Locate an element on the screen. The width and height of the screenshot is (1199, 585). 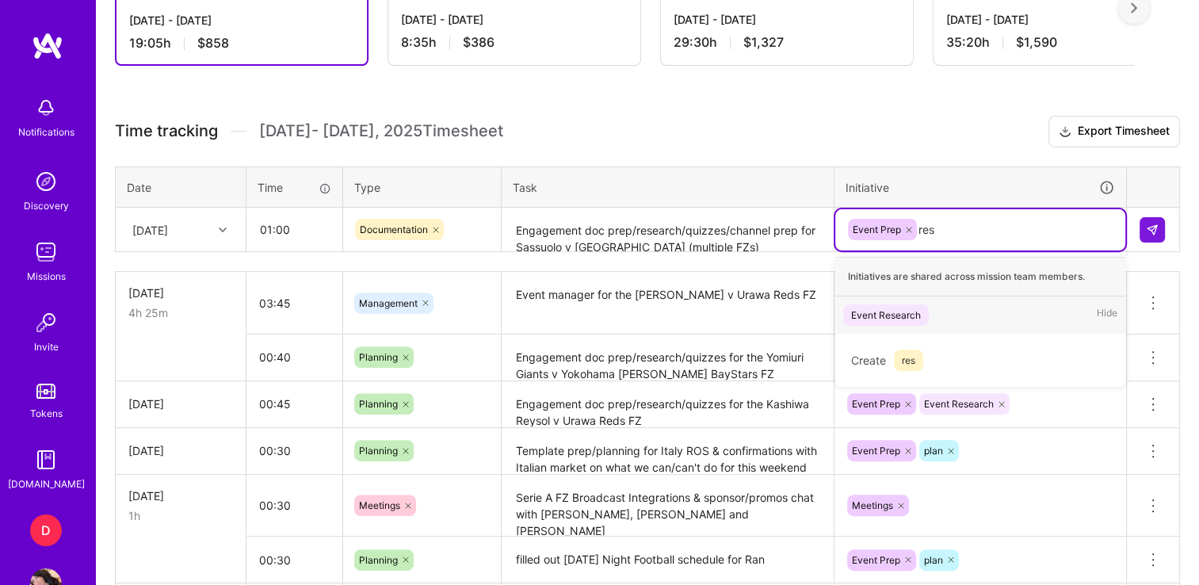
span: Management is located at coordinates (388, 303).